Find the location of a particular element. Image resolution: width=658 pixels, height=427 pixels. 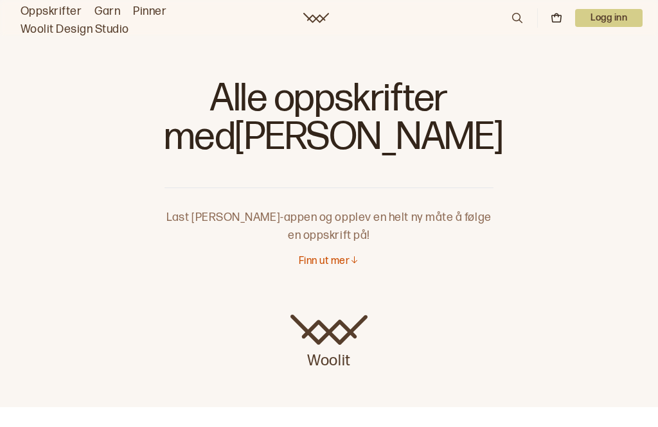

img: Woolit is located at coordinates (329, 330).